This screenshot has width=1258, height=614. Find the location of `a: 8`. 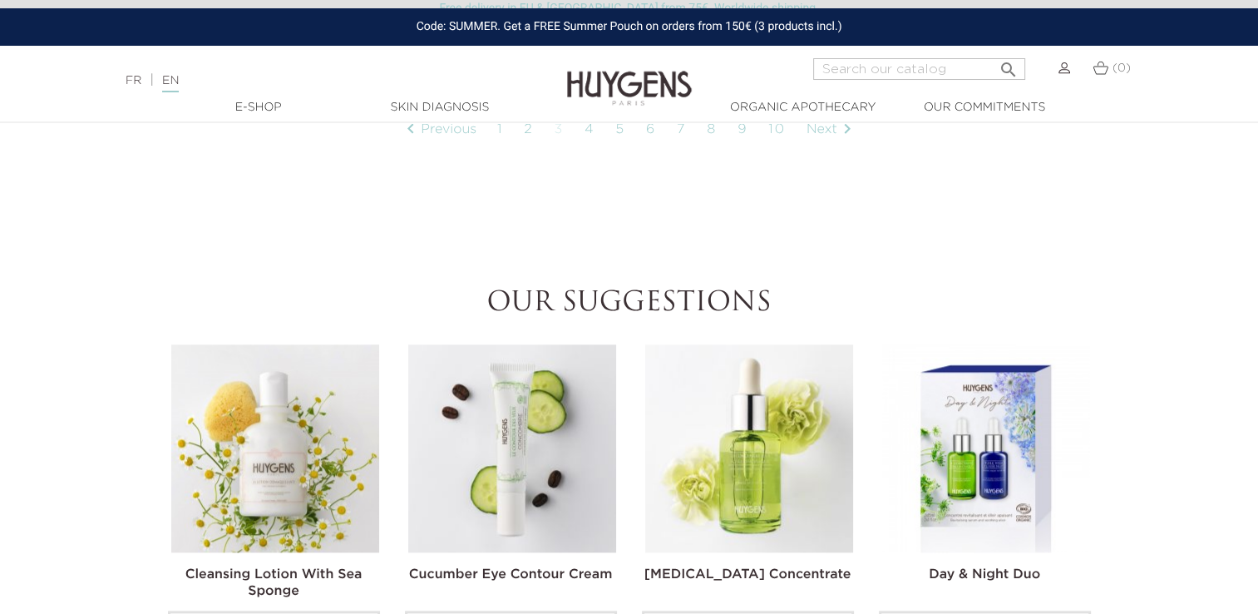

a: 8 is located at coordinates (712, 130).